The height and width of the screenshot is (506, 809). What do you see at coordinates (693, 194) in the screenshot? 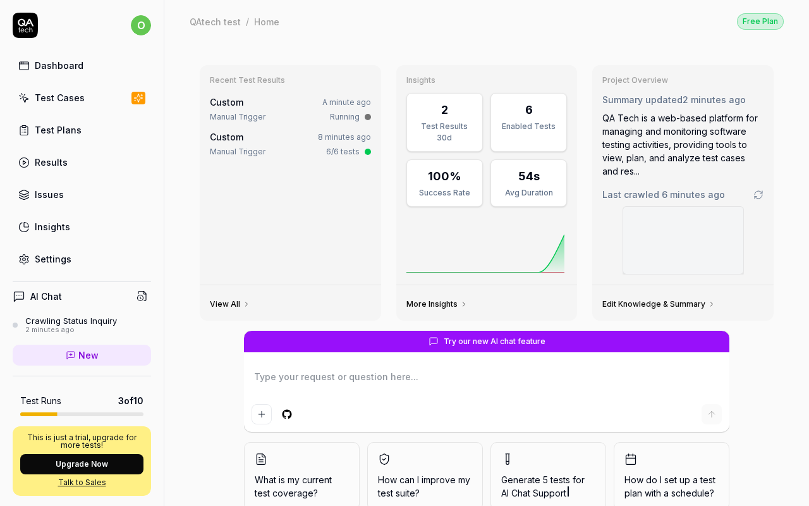
I see `time: 6 minutes ago` at bounding box center [693, 194].